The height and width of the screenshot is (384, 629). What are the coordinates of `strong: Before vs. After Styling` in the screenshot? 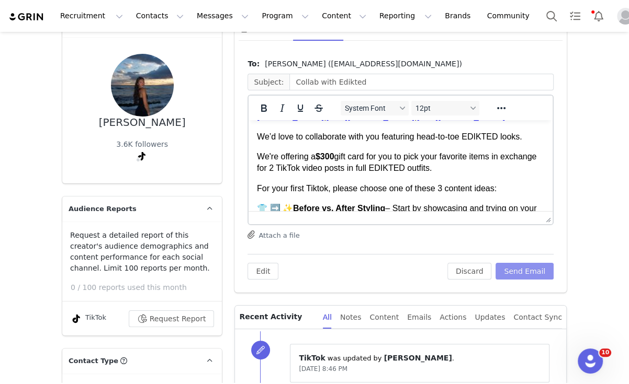 It's located at (90, 88).